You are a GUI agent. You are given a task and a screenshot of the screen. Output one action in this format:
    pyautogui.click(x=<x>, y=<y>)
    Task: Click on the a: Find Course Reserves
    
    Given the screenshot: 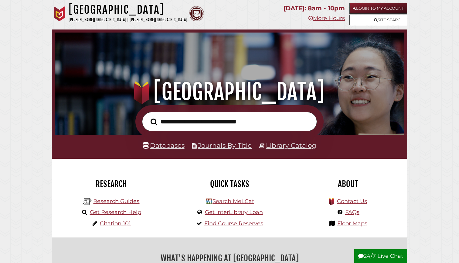 What is the action you would take?
    pyautogui.click(x=234, y=223)
    